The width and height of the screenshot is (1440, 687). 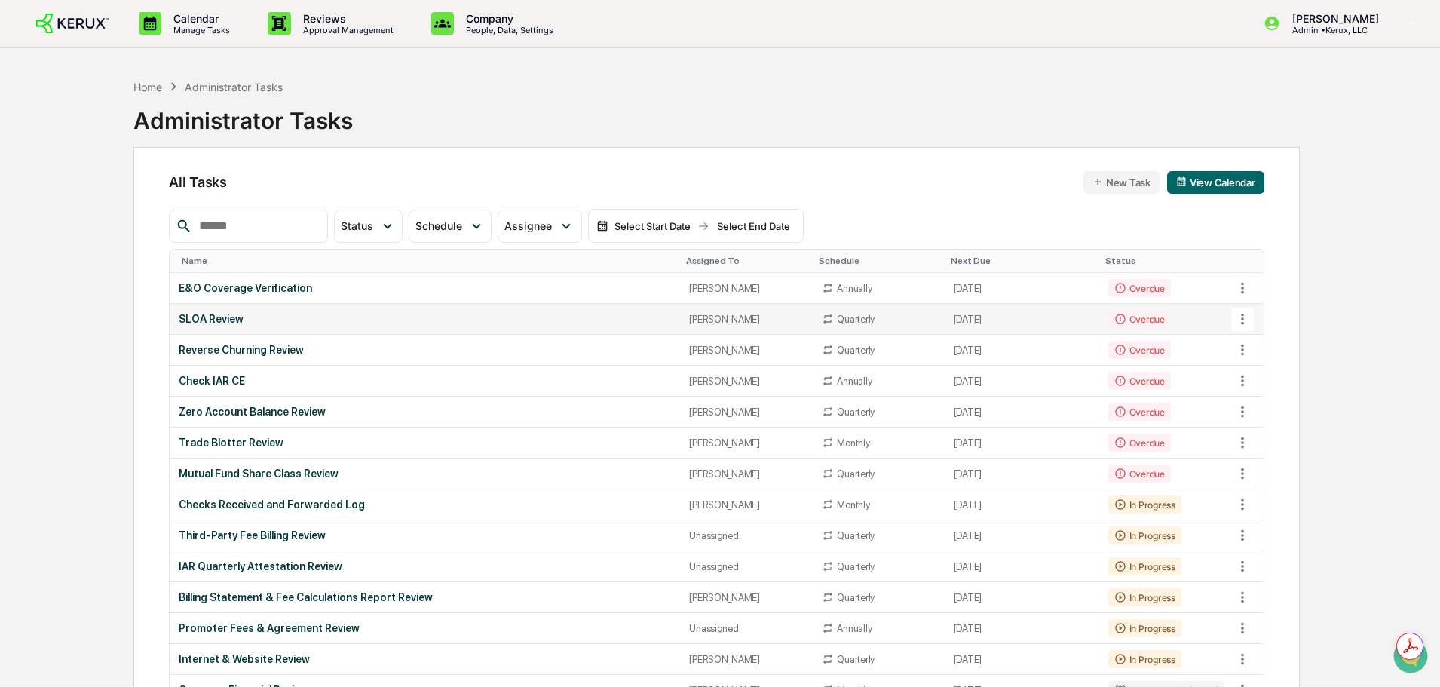 I want to click on img: 1746055101610-c473b297-6a78-478c-a979-82029cc54cd1, so click(x=29, y=129).